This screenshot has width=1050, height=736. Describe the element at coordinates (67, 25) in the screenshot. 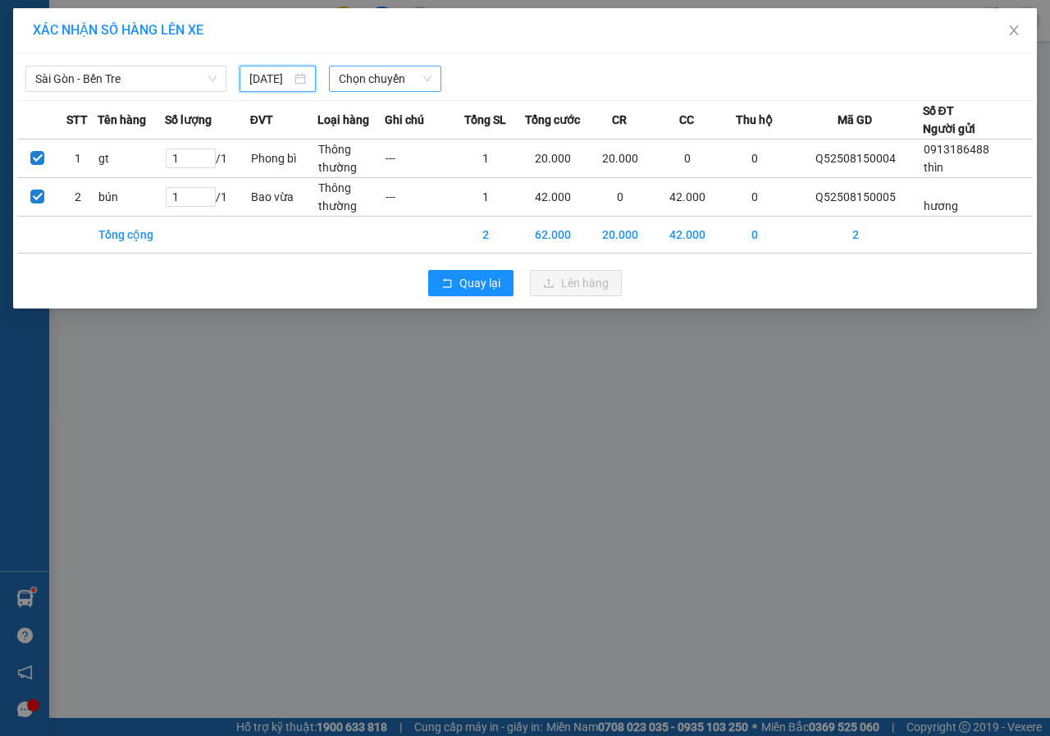

I see `span: Quận 5` at that location.